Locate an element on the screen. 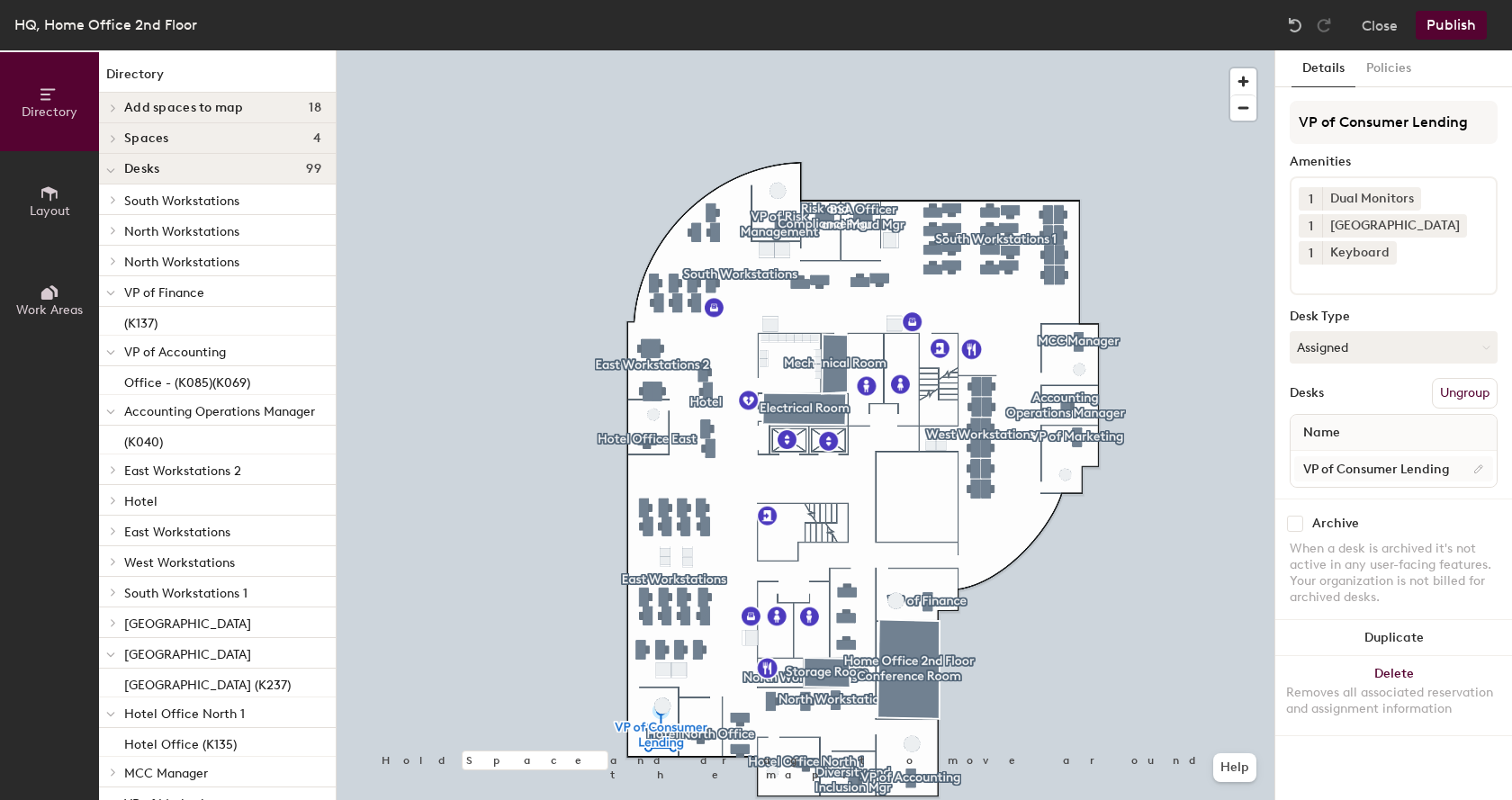  span: Directory is located at coordinates (50, 111).